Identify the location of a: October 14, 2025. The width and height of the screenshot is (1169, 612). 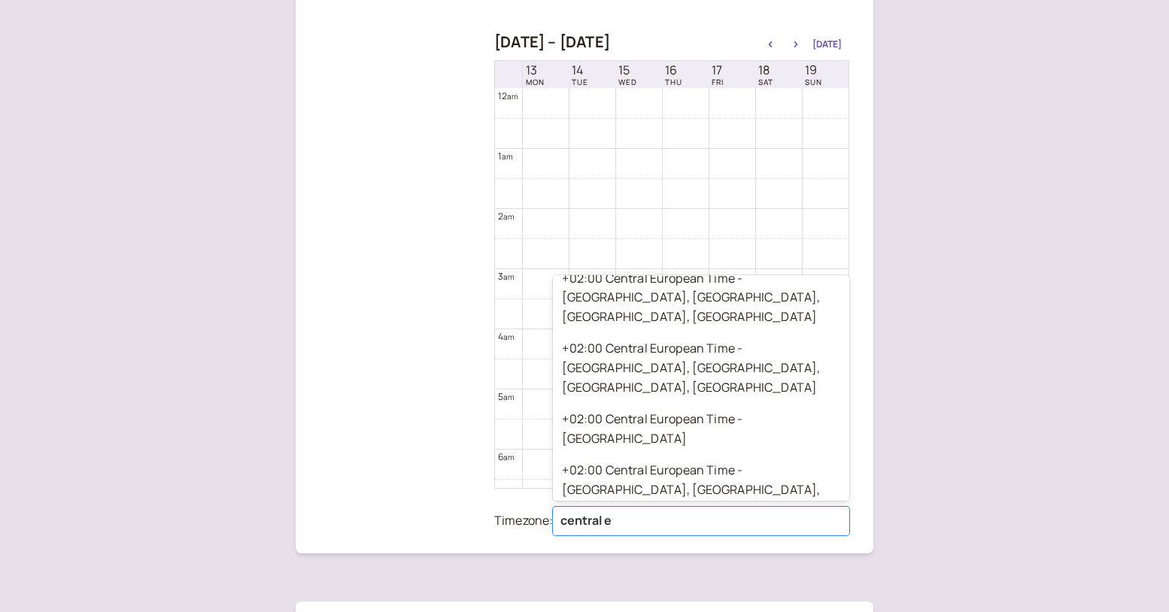
(580, 74).